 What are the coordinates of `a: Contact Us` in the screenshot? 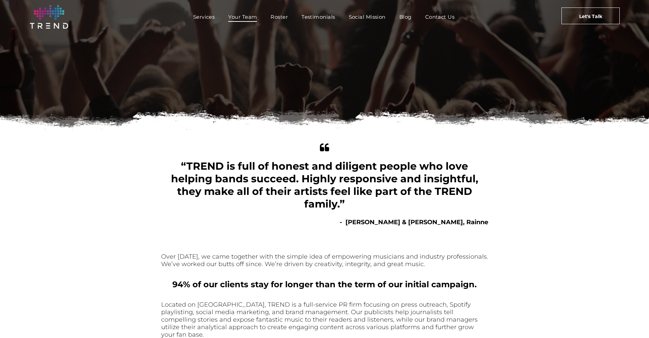 It's located at (440, 17).